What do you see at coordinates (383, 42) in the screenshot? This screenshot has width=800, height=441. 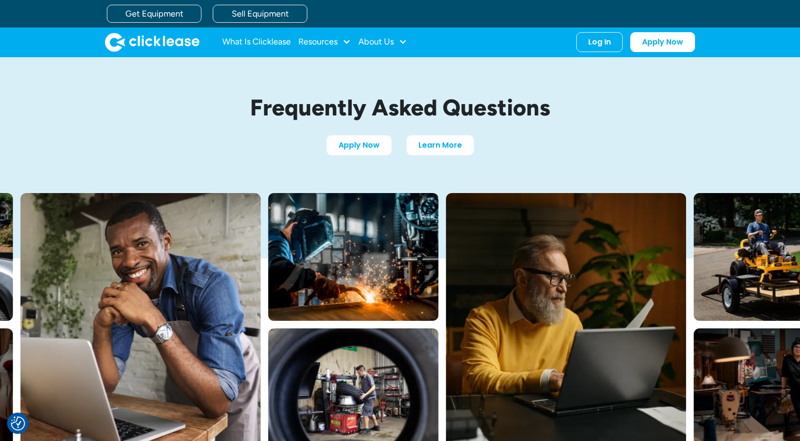 I see `div: About Us` at bounding box center [383, 42].